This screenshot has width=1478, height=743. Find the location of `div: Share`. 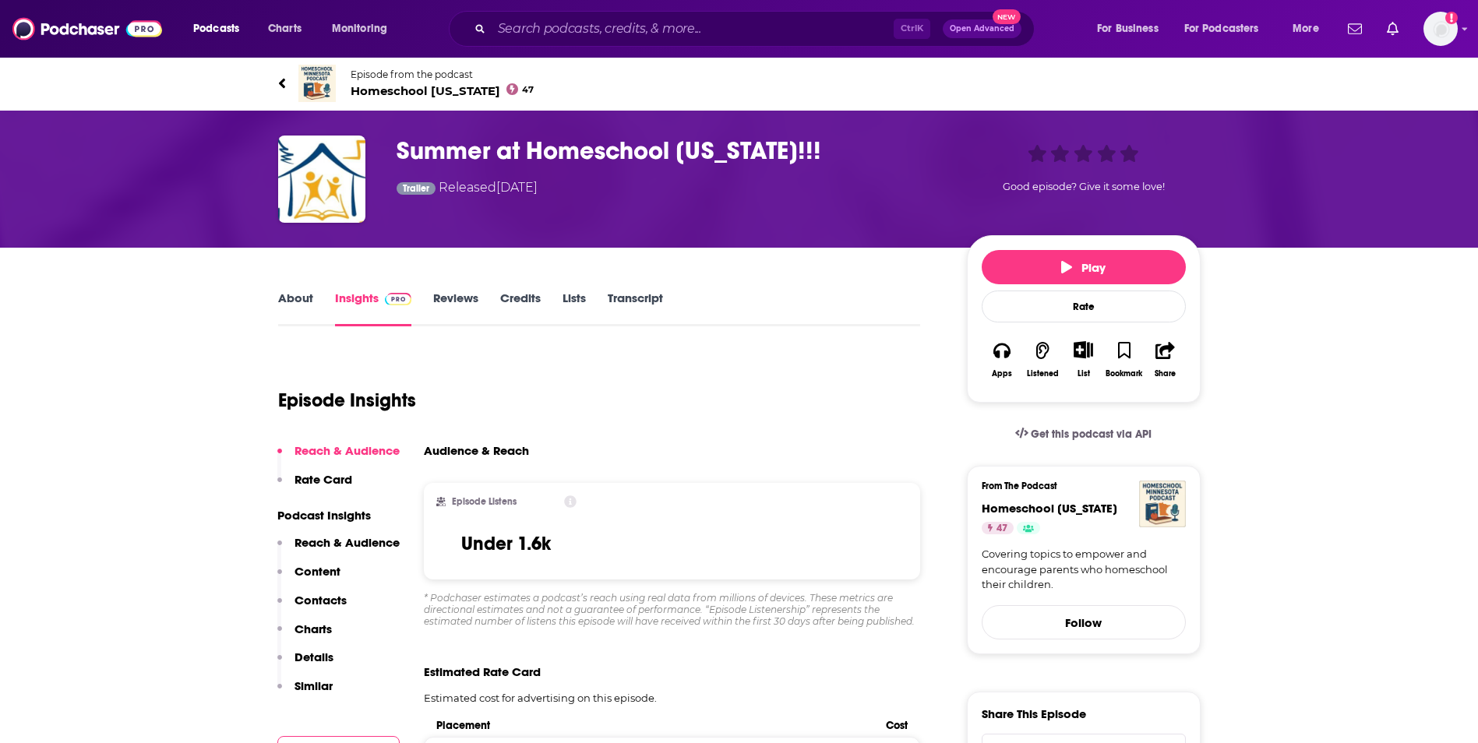

div: Share is located at coordinates (1165, 374).